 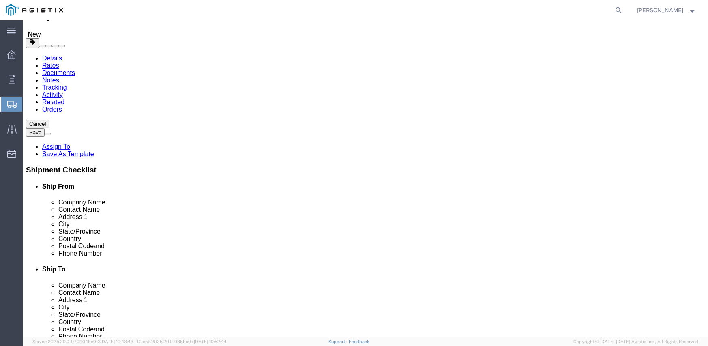 What do you see at coordinates (661, 10) in the screenshot?
I see `span: Chantelle Bower` at bounding box center [661, 10].